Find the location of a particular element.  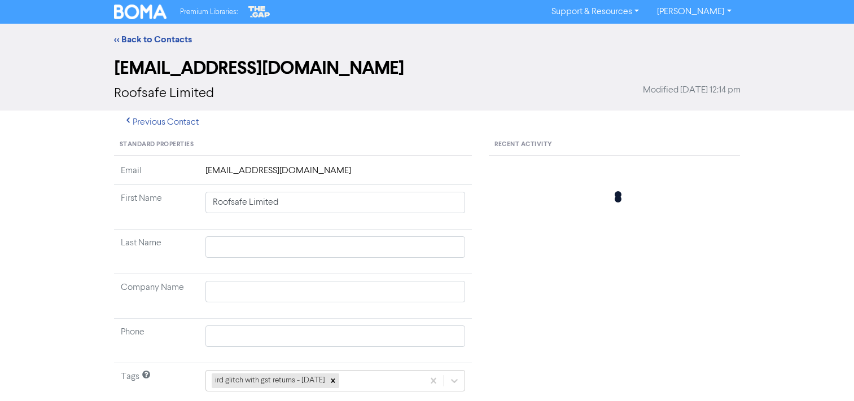

button: Previous Contact is located at coordinates (161, 123).